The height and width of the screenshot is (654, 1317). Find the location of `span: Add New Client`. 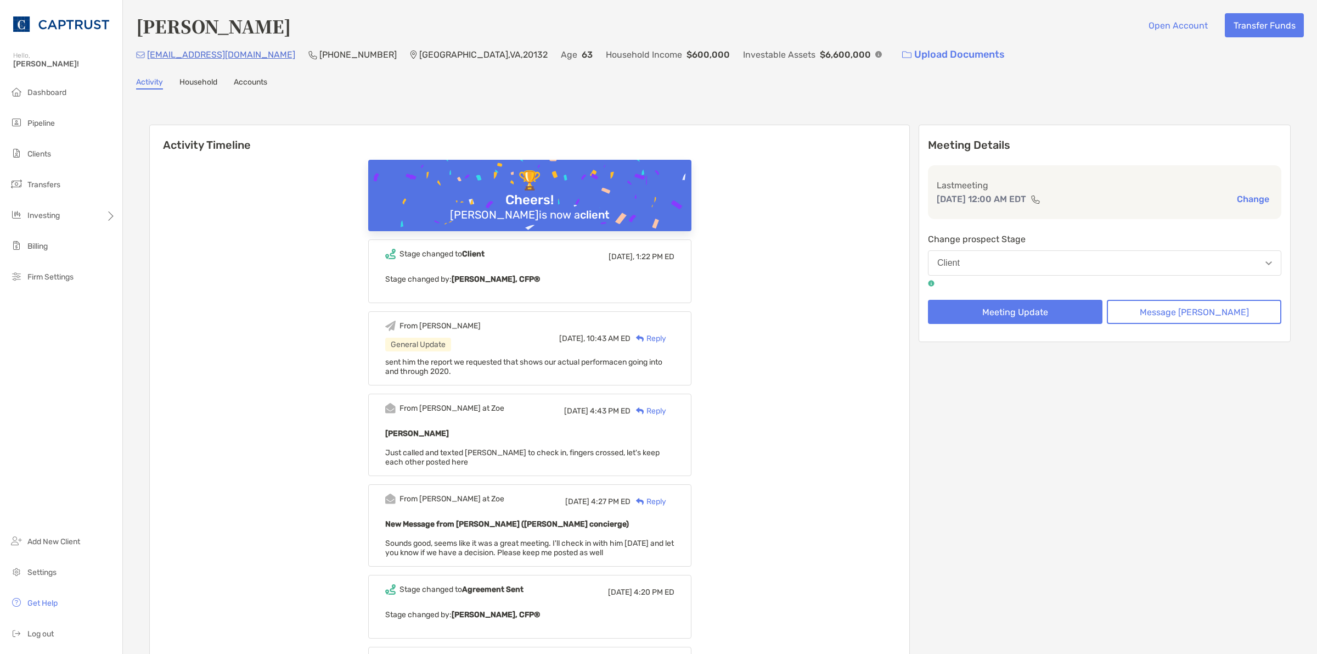

span: Add New Client is located at coordinates (54, 541).